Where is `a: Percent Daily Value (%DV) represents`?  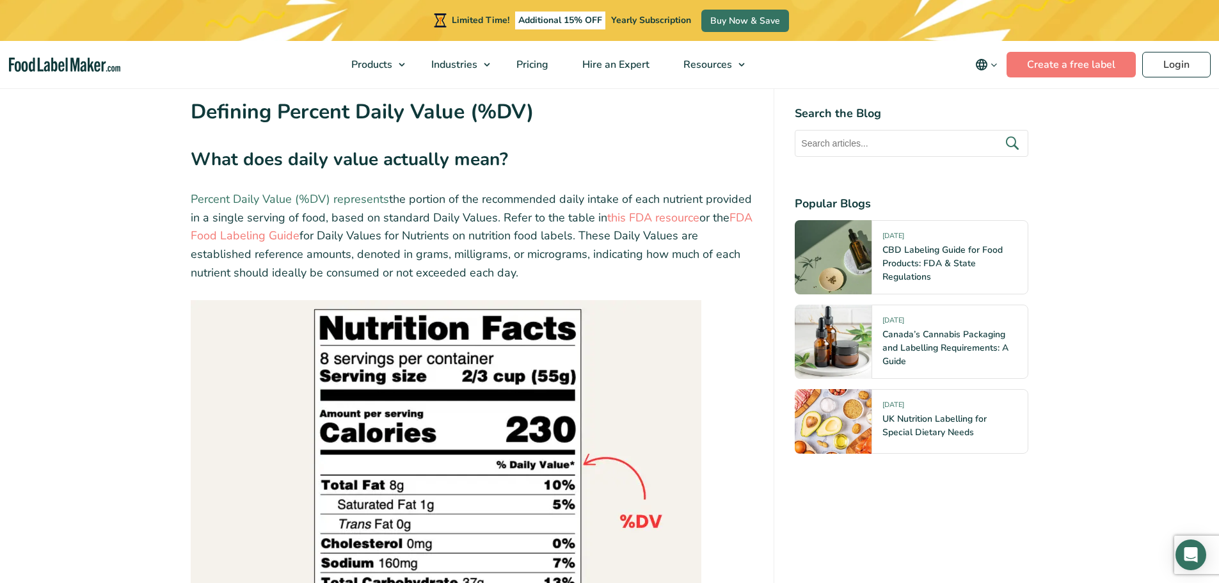
a: Percent Daily Value (%DV) represents is located at coordinates (290, 199).